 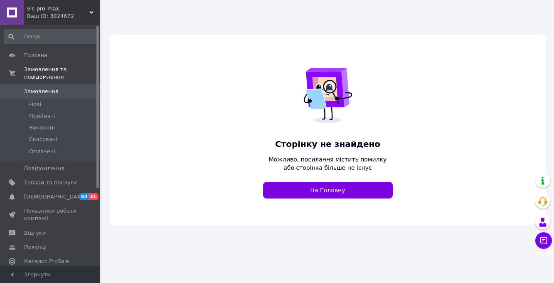 I want to click on span: Покупці, so click(x=35, y=247).